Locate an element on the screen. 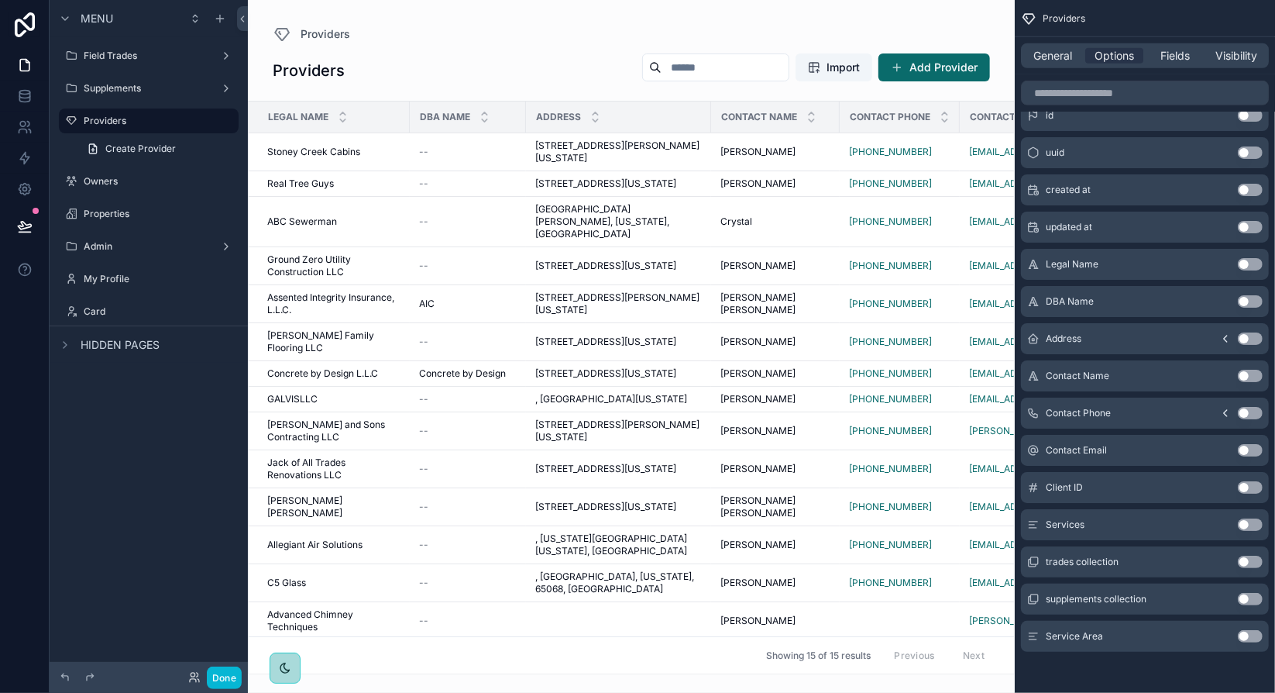  span: updated at is located at coordinates (1069, 227).